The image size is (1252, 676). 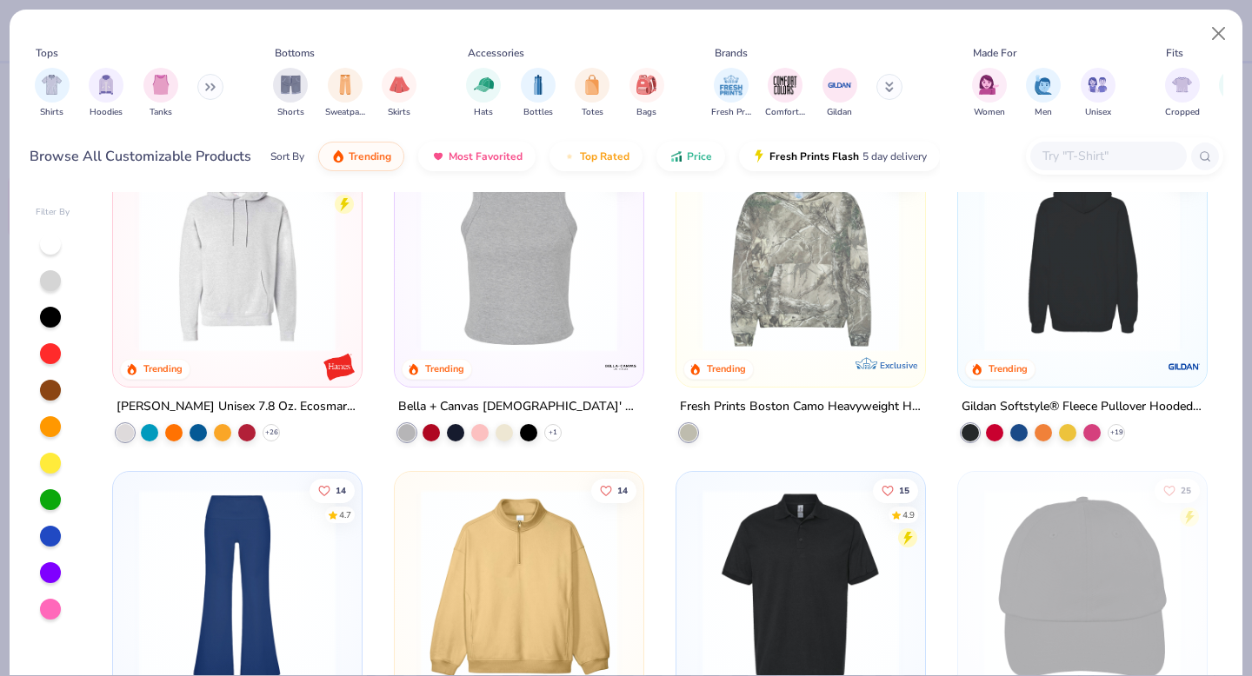 What do you see at coordinates (840, 93) in the screenshot?
I see `div: filter for Gildan` at bounding box center [840, 93].